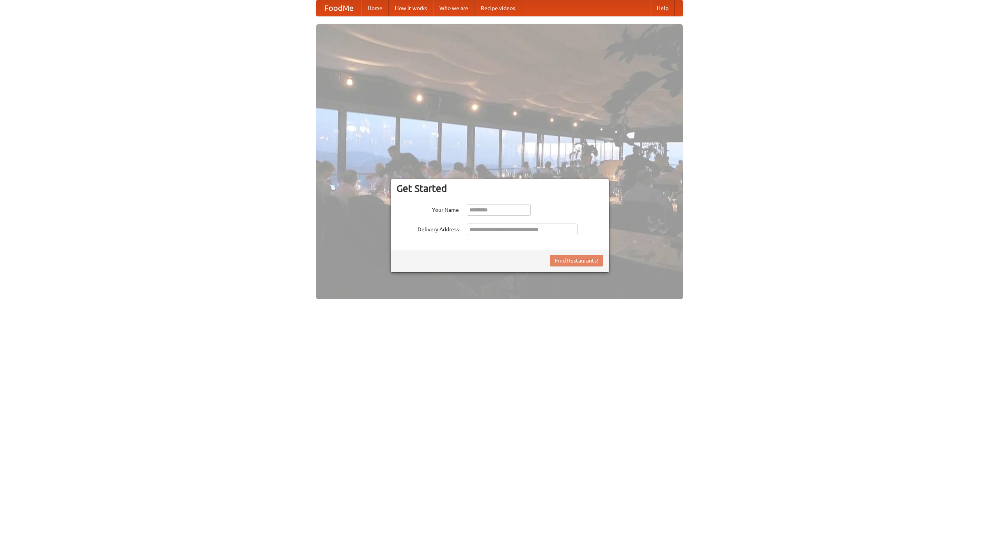 This screenshot has width=999, height=552. Describe the element at coordinates (577, 261) in the screenshot. I see `button: Find Restaurants!` at that location.